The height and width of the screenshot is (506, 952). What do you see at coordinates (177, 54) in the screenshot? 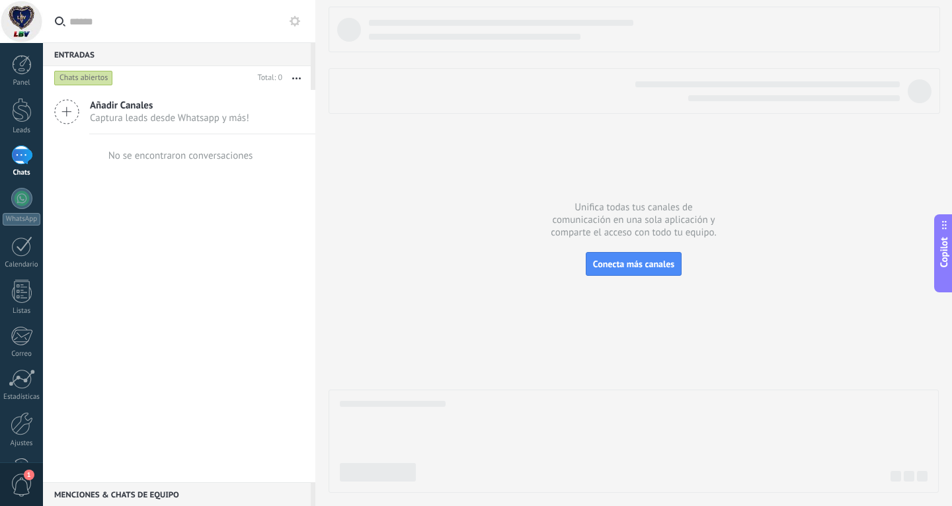
I see `div: Entradas` at bounding box center [177, 54].